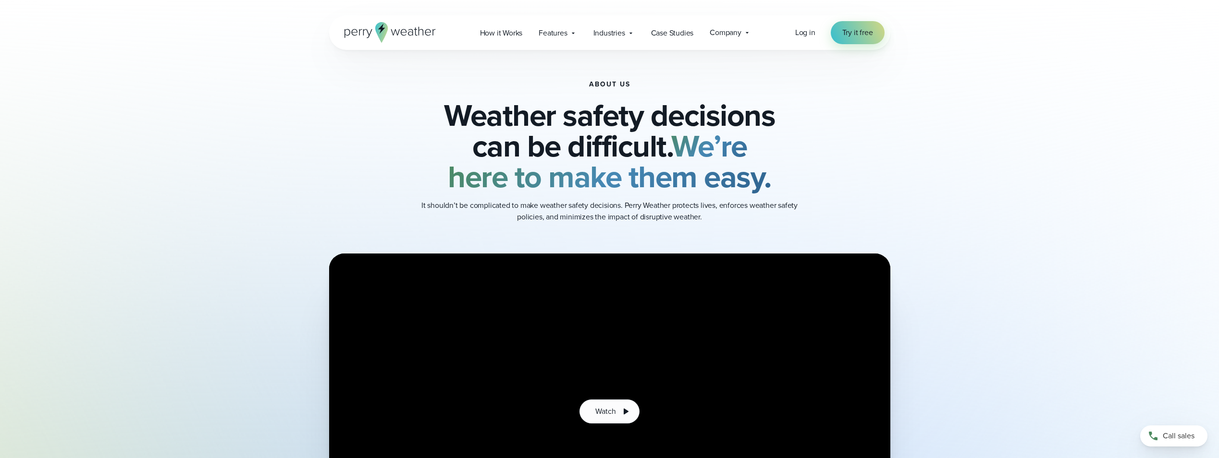 The image size is (1219, 458). I want to click on span: Industries, so click(609, 33).